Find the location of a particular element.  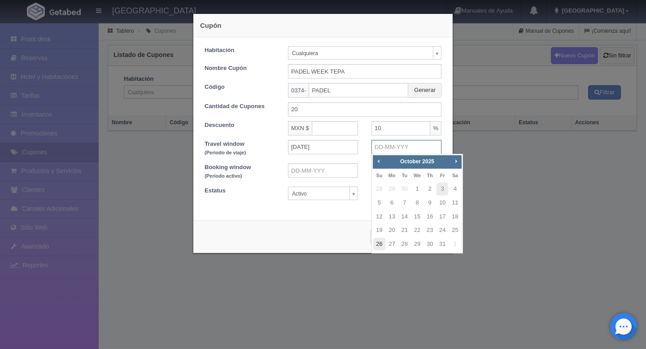

a: 13 is located at coordinates (392, 217).